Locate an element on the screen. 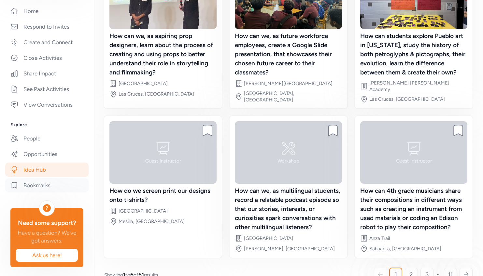 This screenshot has height=276, width=483. div: Workshop is located at coordinates (288, 161).